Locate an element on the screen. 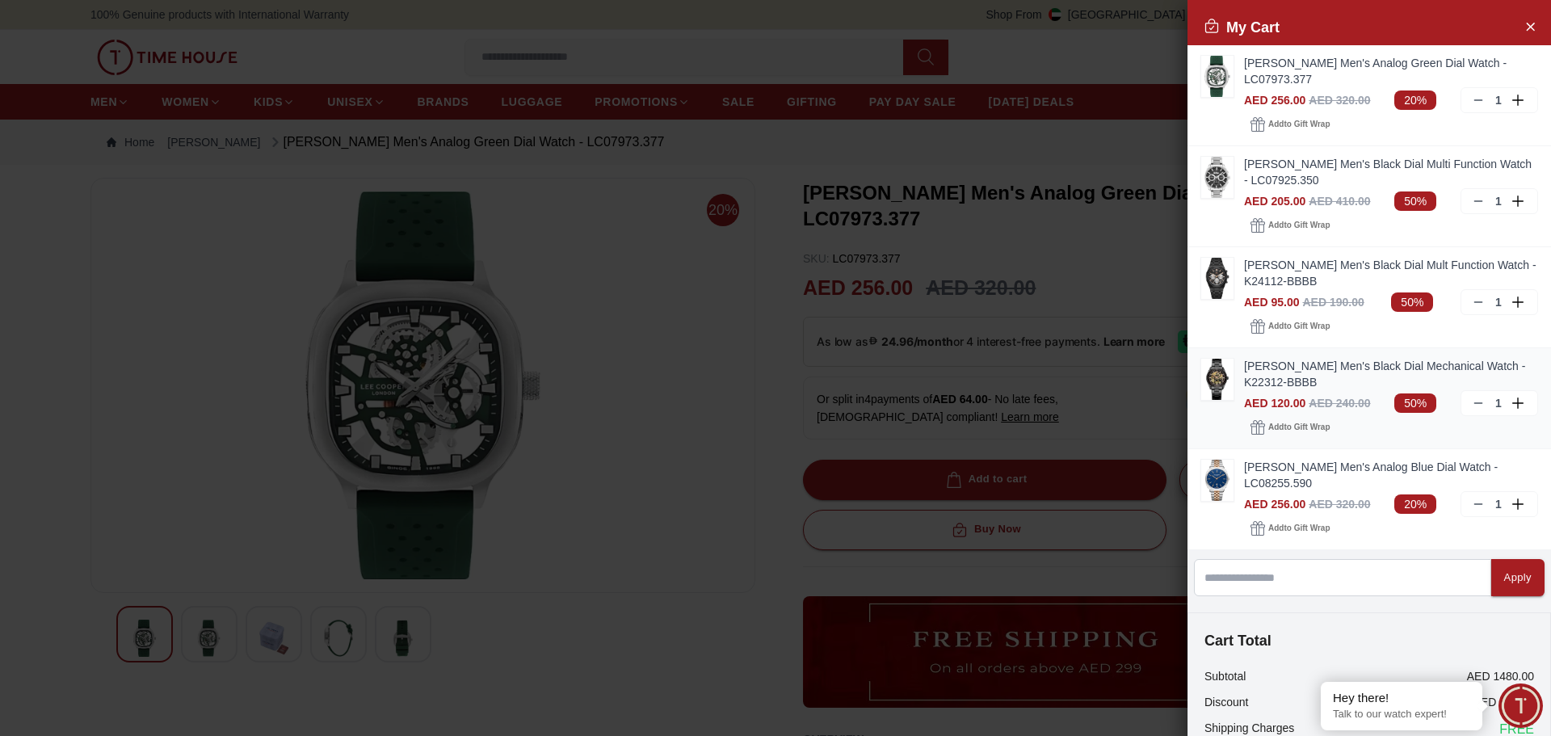 The image size is (1551, 736). p: AED 1480.00 is located at coordinates (1501, 676).